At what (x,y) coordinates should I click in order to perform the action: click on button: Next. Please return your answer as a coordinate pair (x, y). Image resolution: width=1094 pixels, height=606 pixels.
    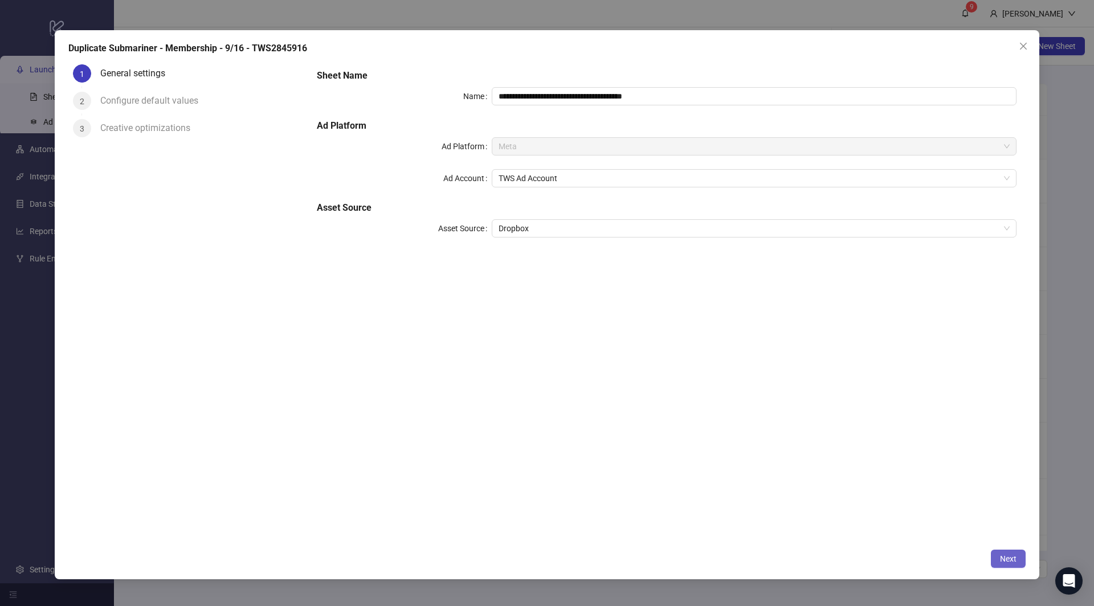
    Looking at the image, I should click on (1008, 559).